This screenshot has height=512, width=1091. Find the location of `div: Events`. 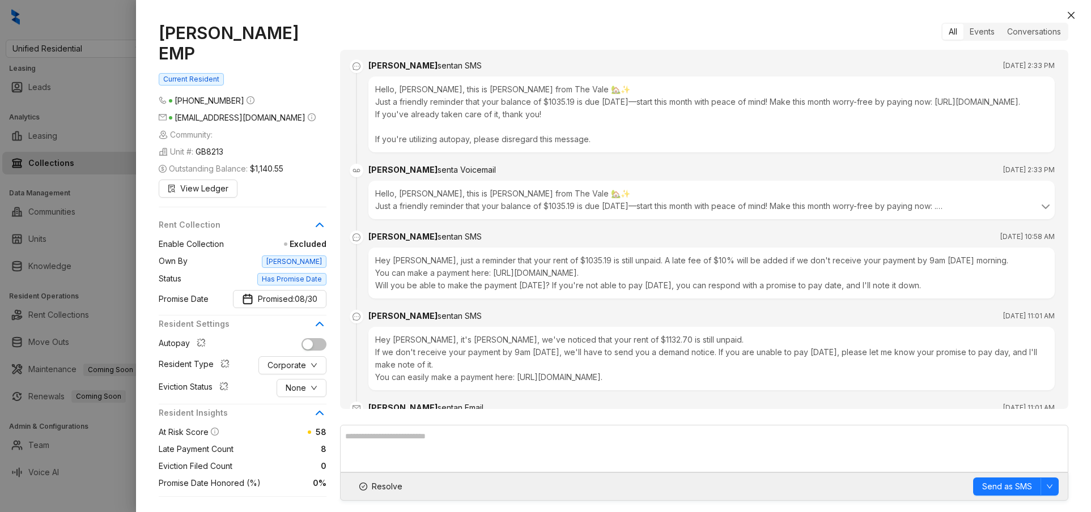

div: Events is located at coordinates (982, 32).